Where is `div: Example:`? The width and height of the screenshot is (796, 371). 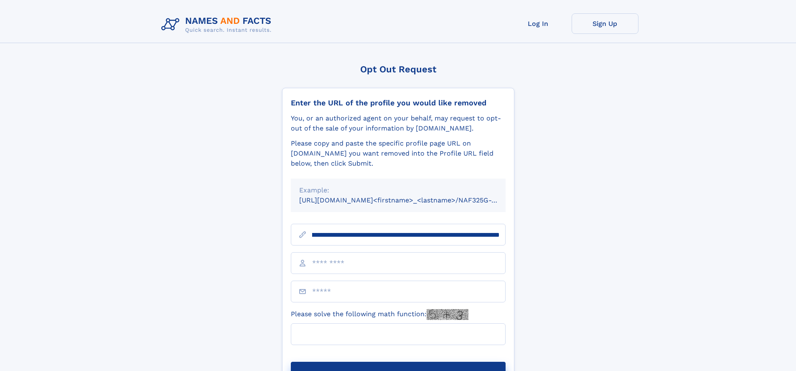
div: Example: is located at coordinates (398, 190).